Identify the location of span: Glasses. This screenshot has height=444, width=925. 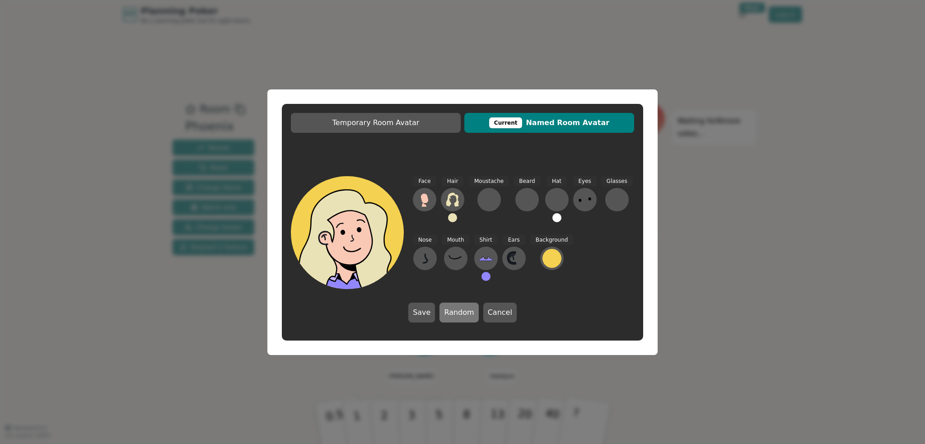
(617, 181).